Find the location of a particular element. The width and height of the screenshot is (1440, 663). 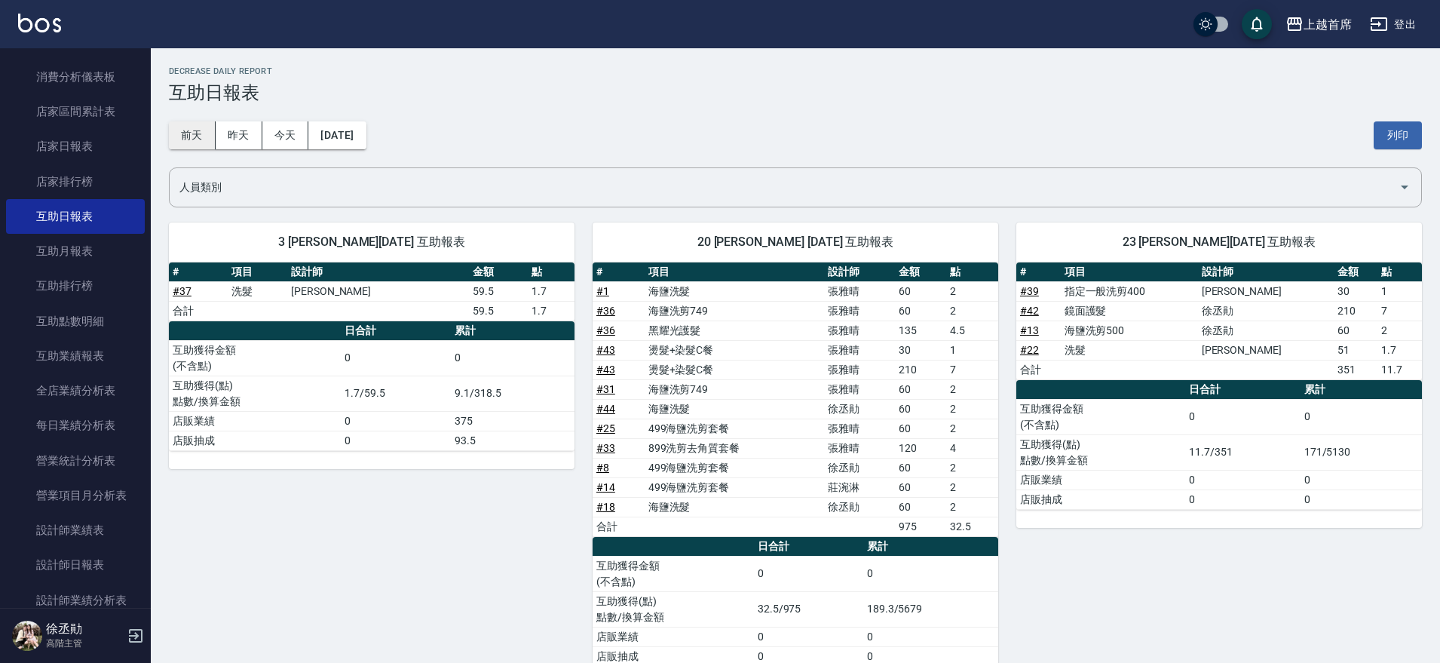

a: 互助點數明細 is located at coordinates (75, 321).